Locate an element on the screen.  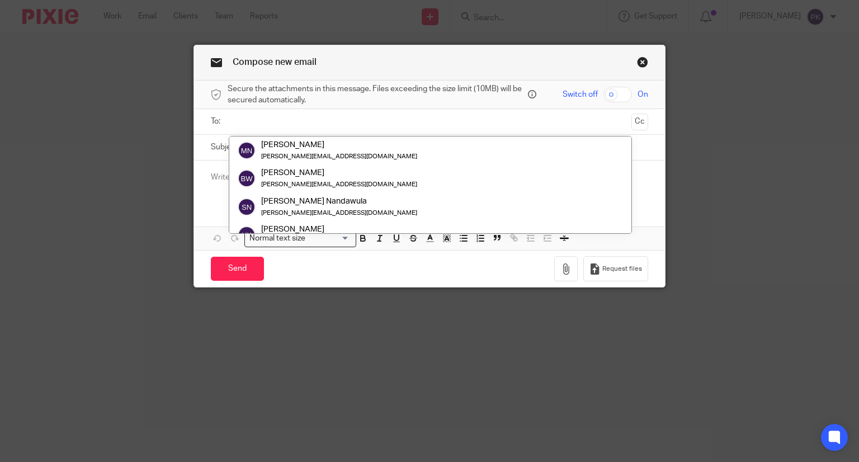
span: Secure the attachments in this message. Files exceeding the size limit (10MB) will be secured aut... is located at coordinates (376, 94).